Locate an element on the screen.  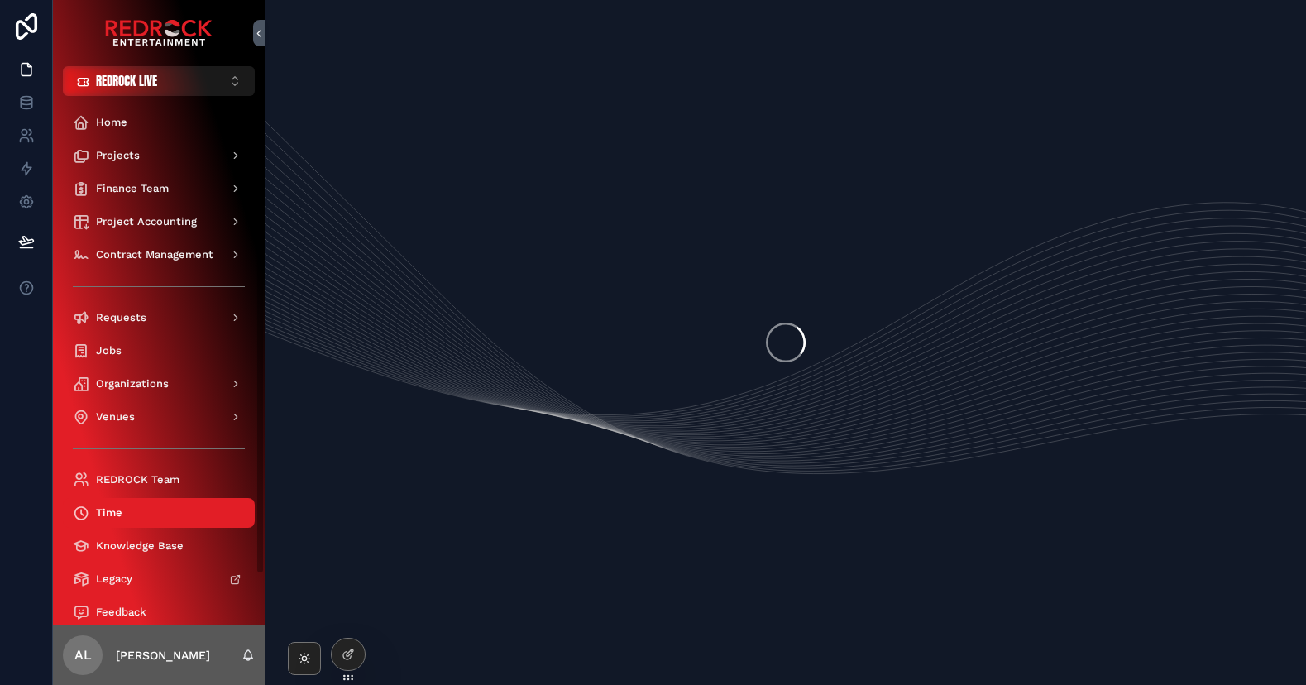
span: Jobs is located at coordinates (108, 351).